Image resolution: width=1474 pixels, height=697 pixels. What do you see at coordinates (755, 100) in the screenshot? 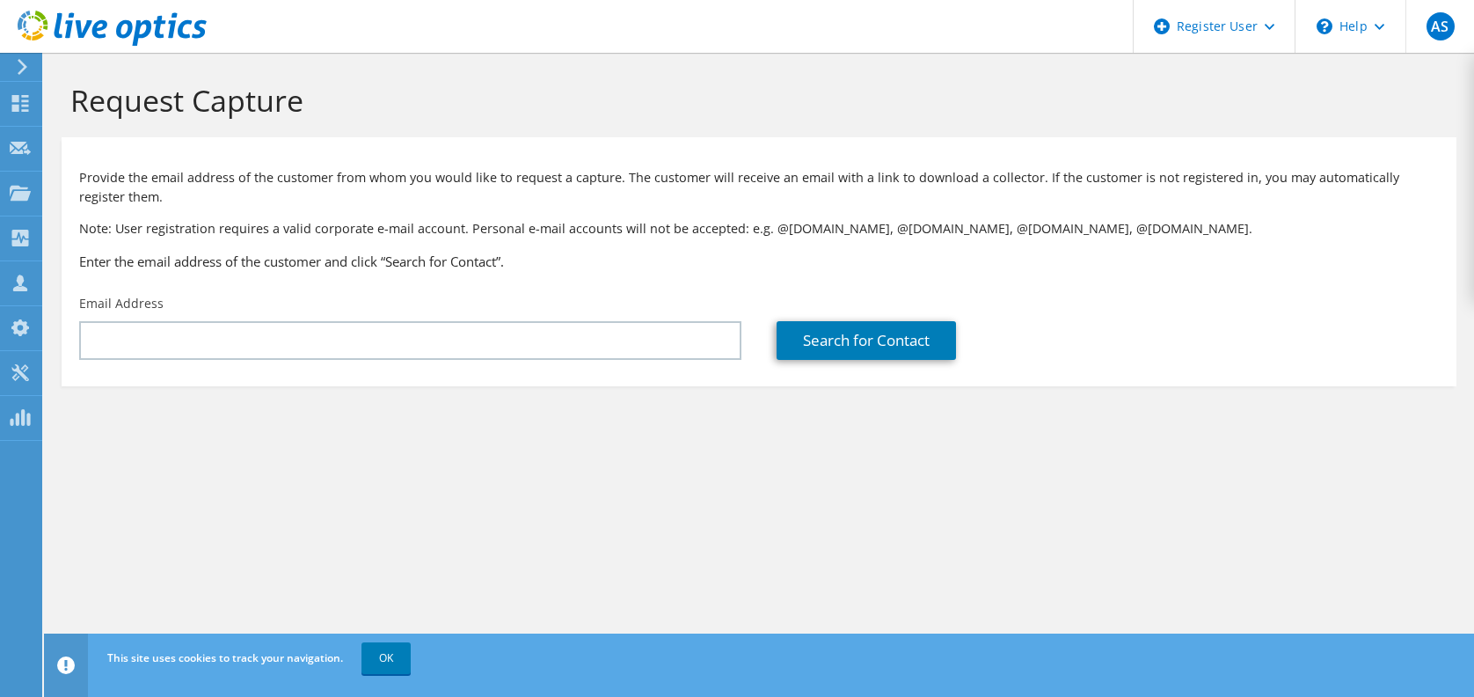
I see `h1: Request Capture` at bounding box center [755, 100].